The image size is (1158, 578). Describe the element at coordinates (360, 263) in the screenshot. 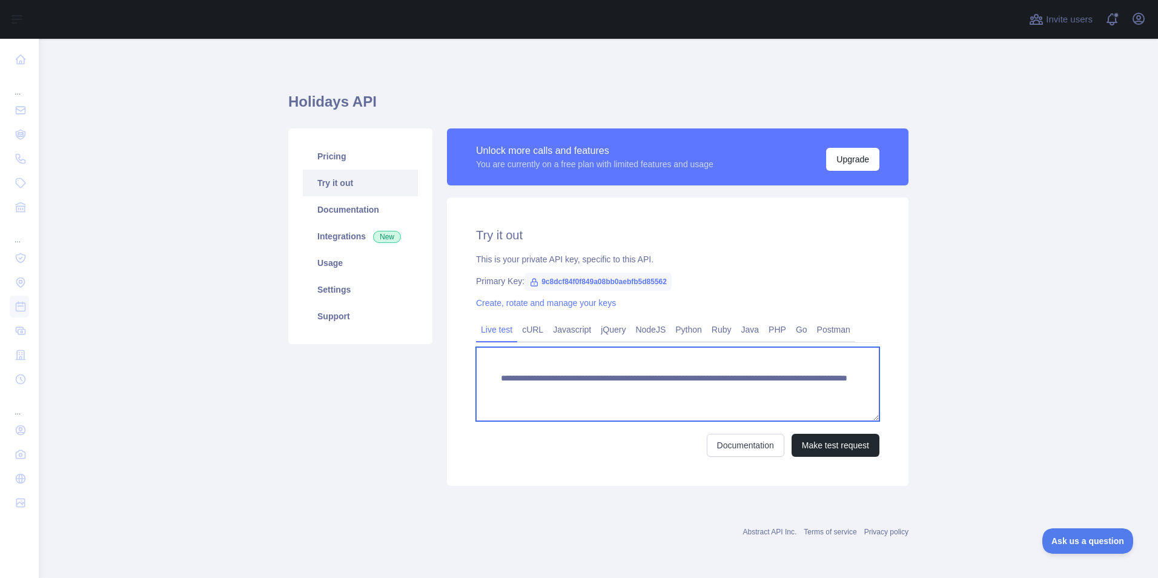

I see `a: Usage` at that location.